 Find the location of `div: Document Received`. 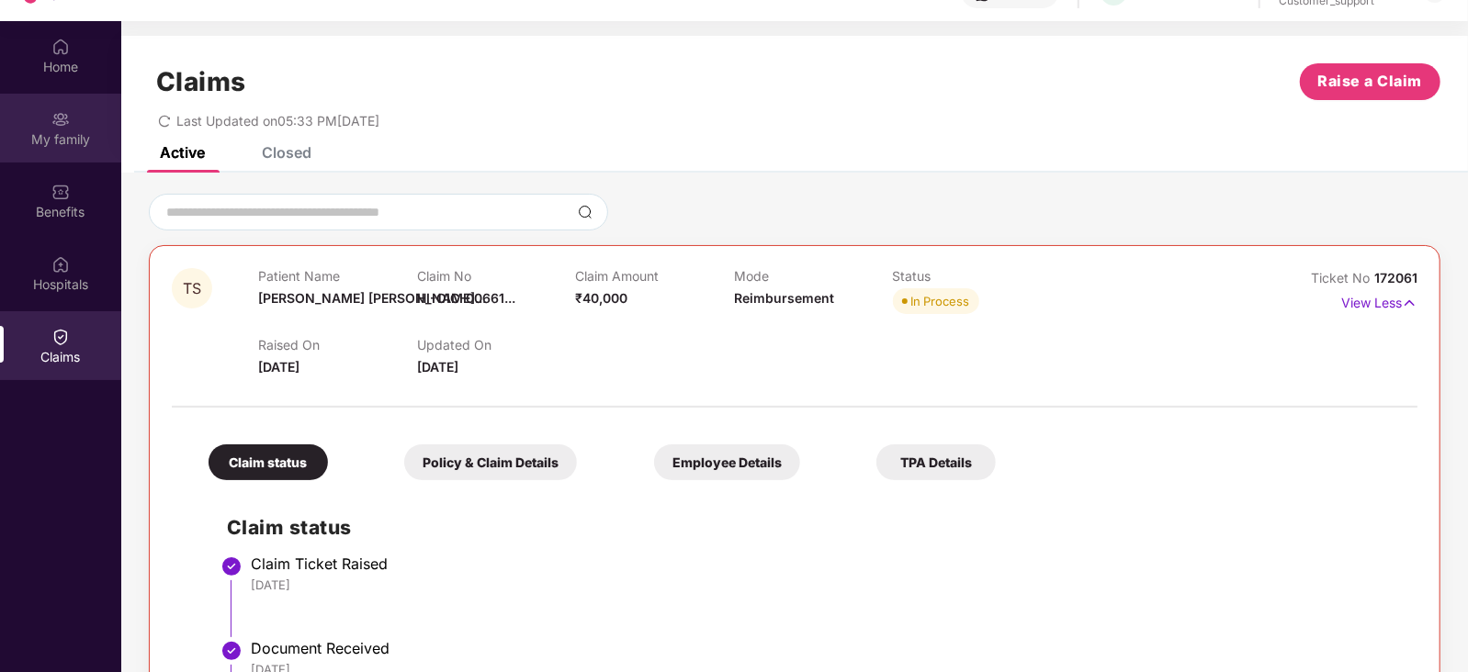

div: Document Received is located at coordinates (825, 649).